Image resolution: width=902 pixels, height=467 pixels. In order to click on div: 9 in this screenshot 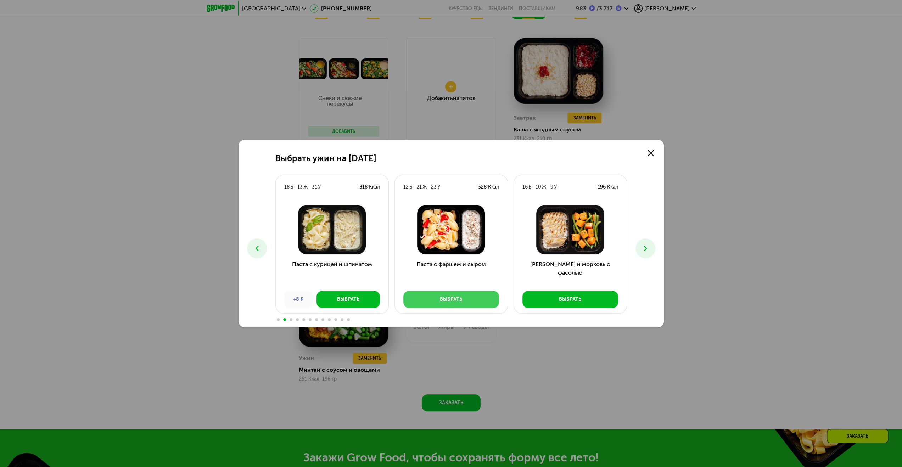, I will do `click(552, 187)`.